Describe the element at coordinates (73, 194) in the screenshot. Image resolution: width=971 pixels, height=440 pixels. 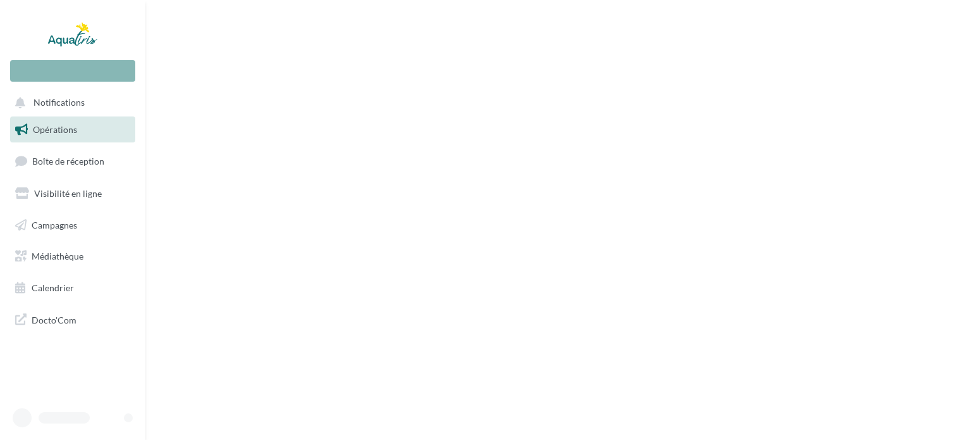
I see `a: Visibilité en ligne` at that location.